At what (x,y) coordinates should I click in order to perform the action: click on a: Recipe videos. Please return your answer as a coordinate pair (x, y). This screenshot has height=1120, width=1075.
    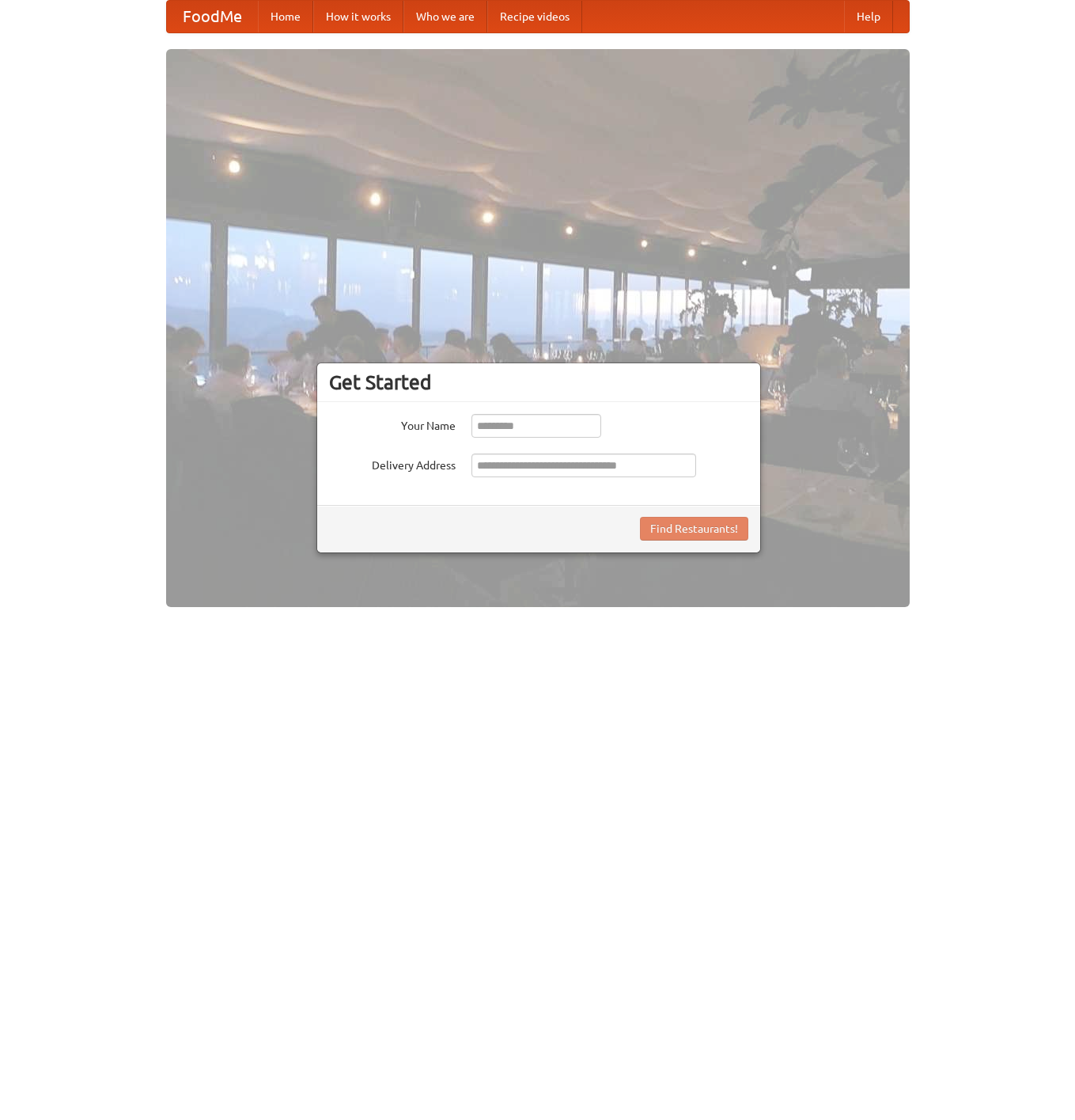
    Looking at the image, I should click on (535, 17).